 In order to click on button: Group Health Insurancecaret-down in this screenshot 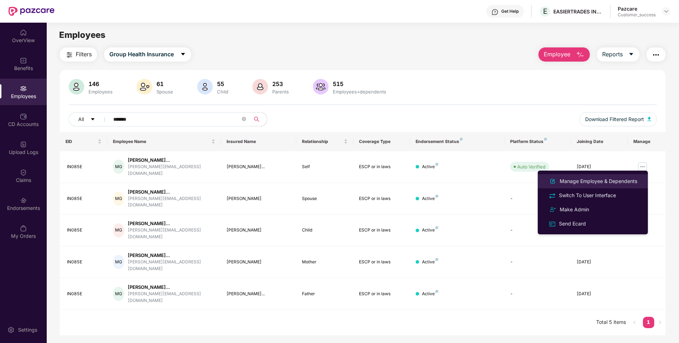, I will do `click(148, 55)`.